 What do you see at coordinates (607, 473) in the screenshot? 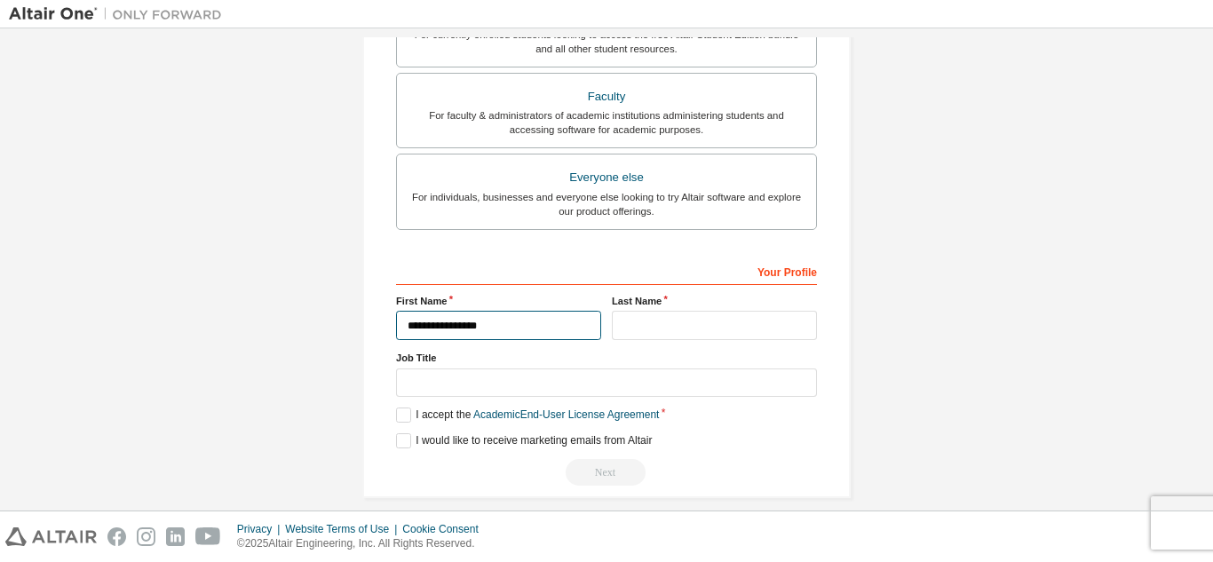
I see `div: Read and acccept EULA to continue` at bounding box center [607, 473].